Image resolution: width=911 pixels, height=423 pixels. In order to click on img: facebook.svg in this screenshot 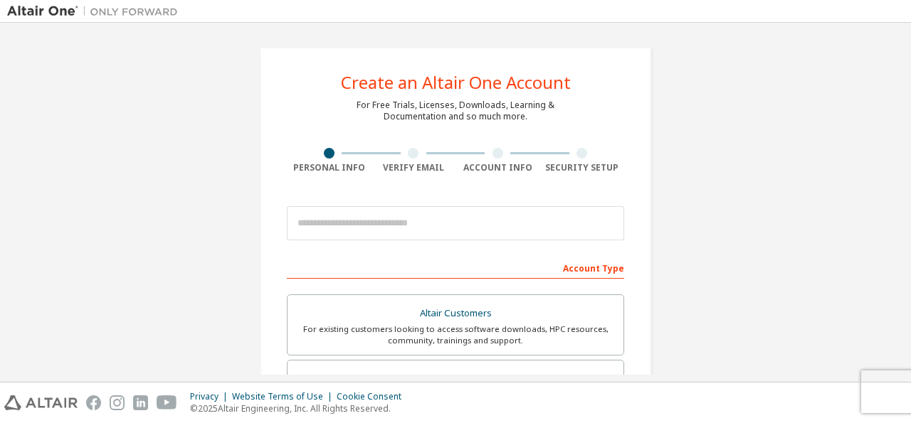, I will do `click(93, 403)`.